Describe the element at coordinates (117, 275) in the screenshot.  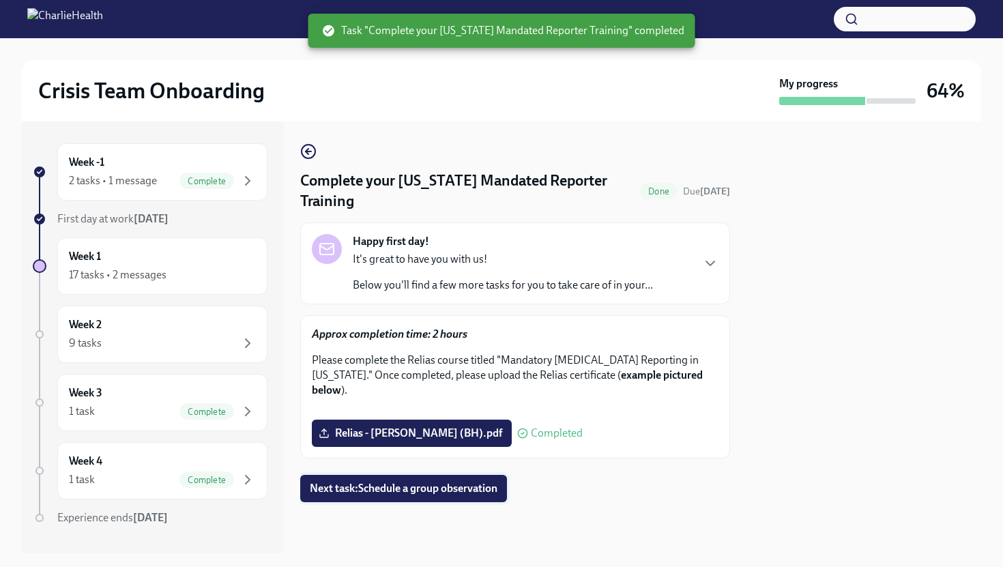
I see `div: 17 tasks • 2 messages` at that location.